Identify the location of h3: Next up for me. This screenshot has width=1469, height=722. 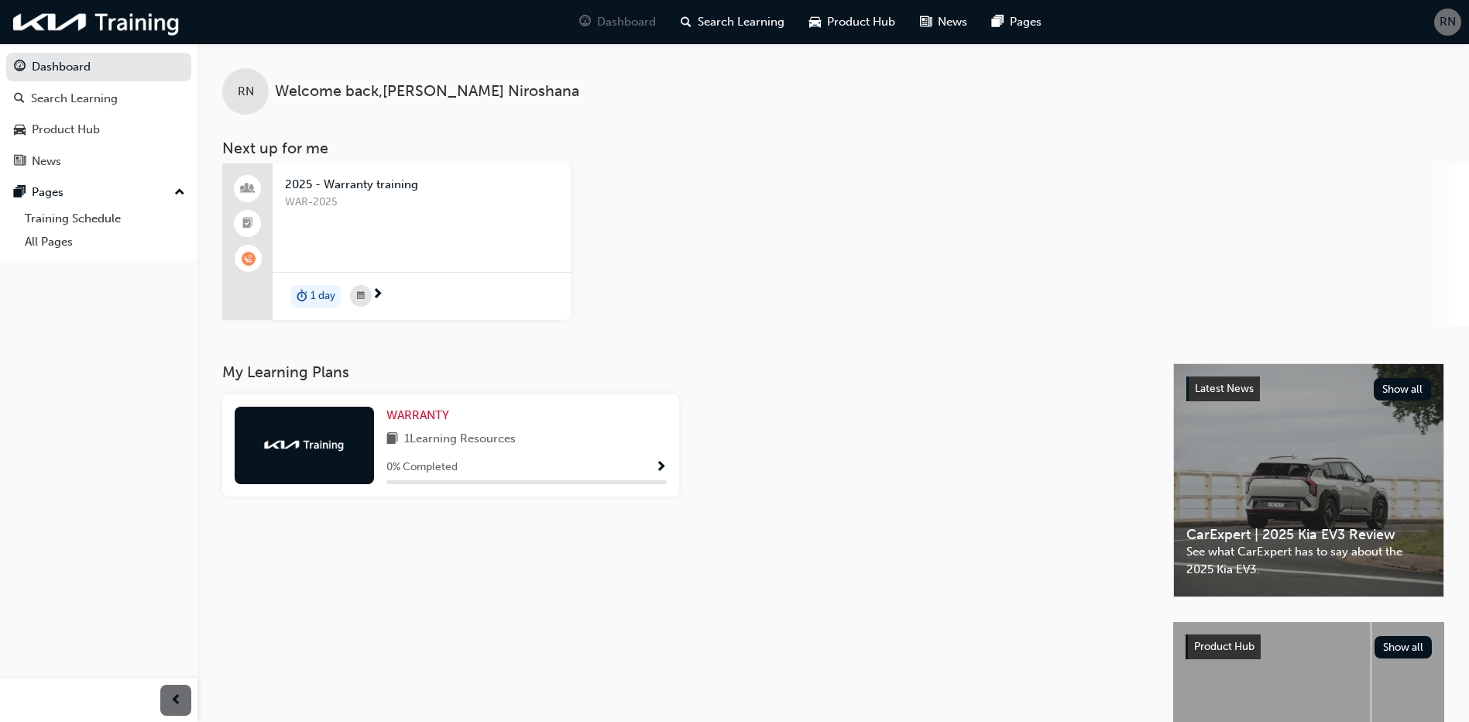
(833, 148).